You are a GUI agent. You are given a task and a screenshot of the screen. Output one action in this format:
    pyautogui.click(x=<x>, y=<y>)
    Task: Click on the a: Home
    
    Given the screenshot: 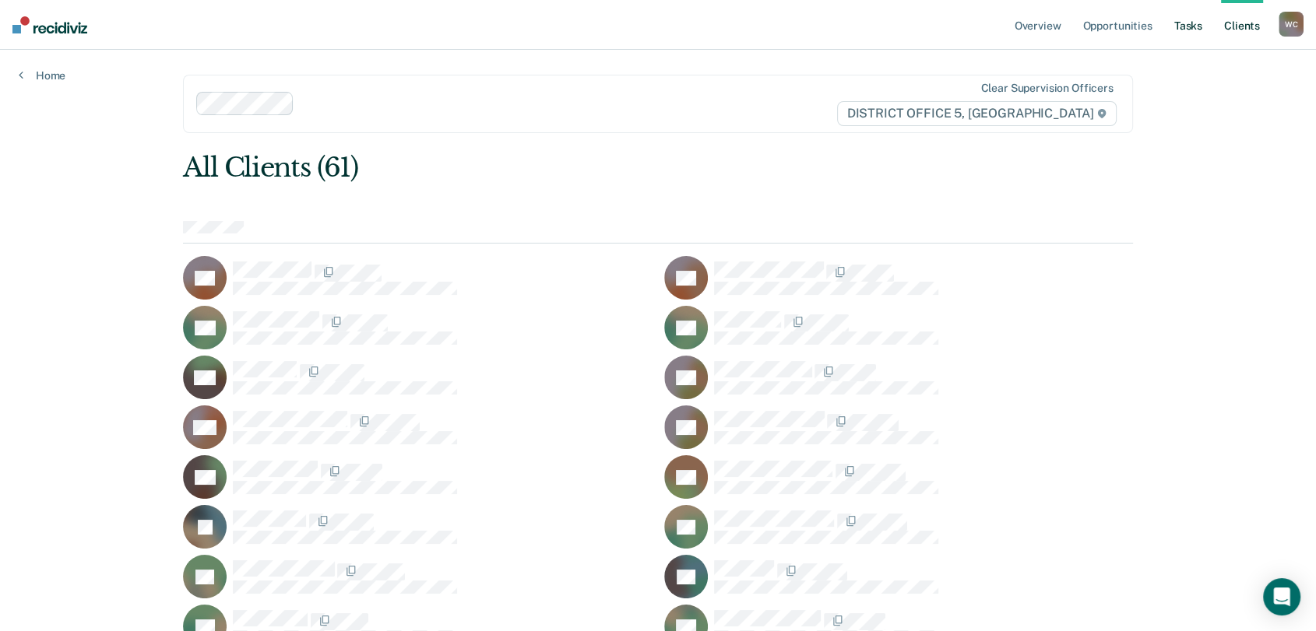 What is the action you would take?
    pyautogui.click(x=42, y=76)
    